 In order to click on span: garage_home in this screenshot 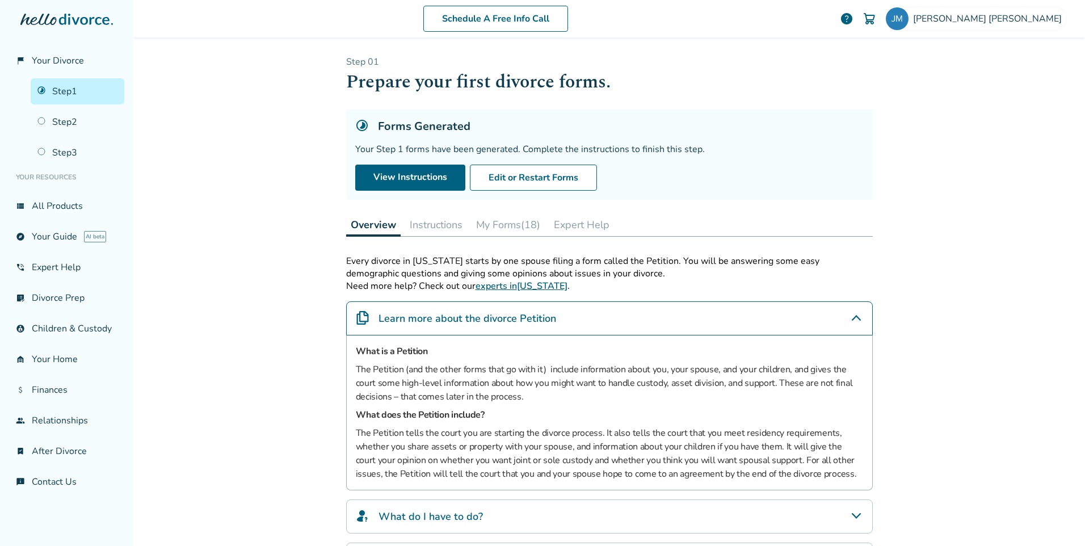, I will do `click(20, 359)`.